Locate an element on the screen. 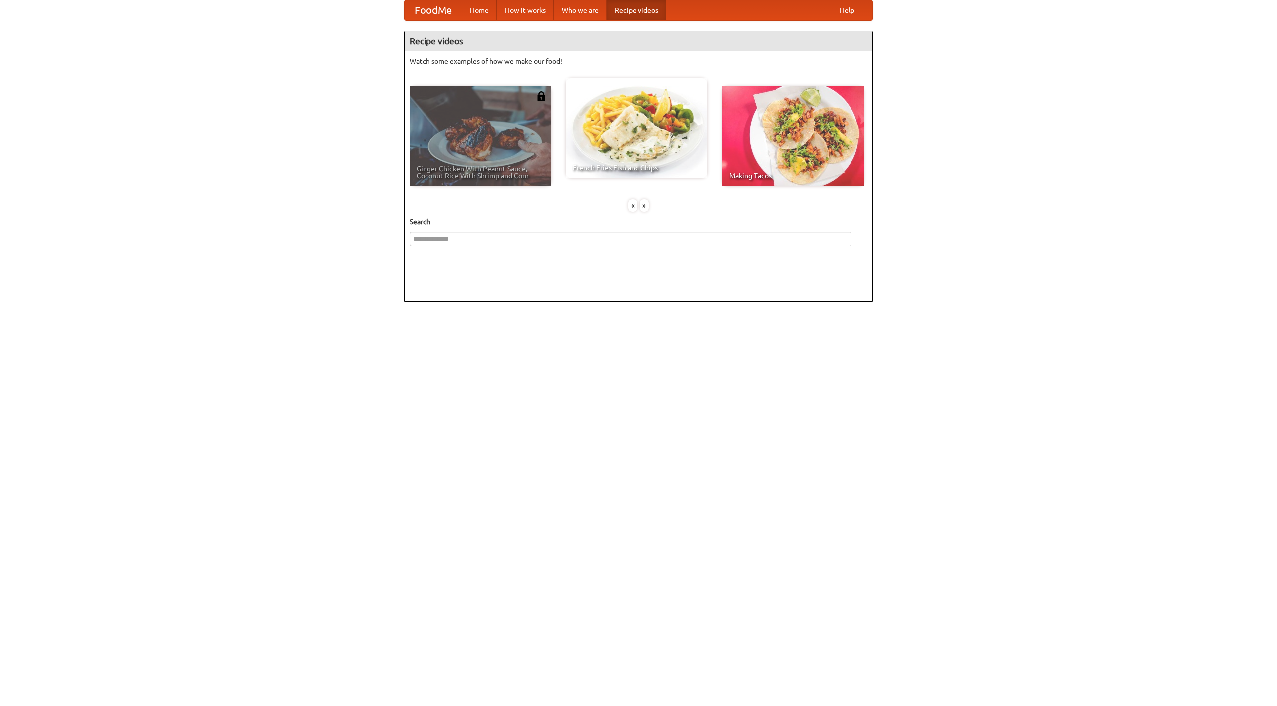 The height and width of the screenshot is (706, 1277). span: French Fries Fish and Chips is located at coordinates (636, 168).